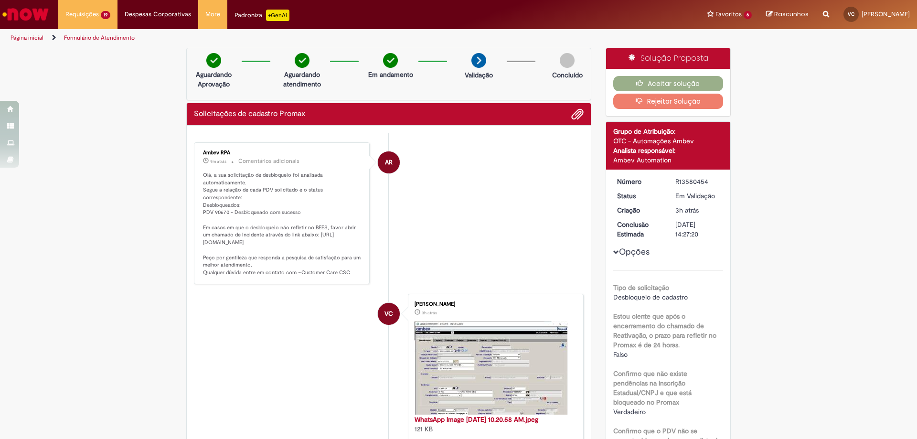 The height and width of the screenshot is (439, 917). What do you see at coordinates (479, 60) in the screenshot?
I see `img: arrow-next.png` at bounding box center [479, 60].